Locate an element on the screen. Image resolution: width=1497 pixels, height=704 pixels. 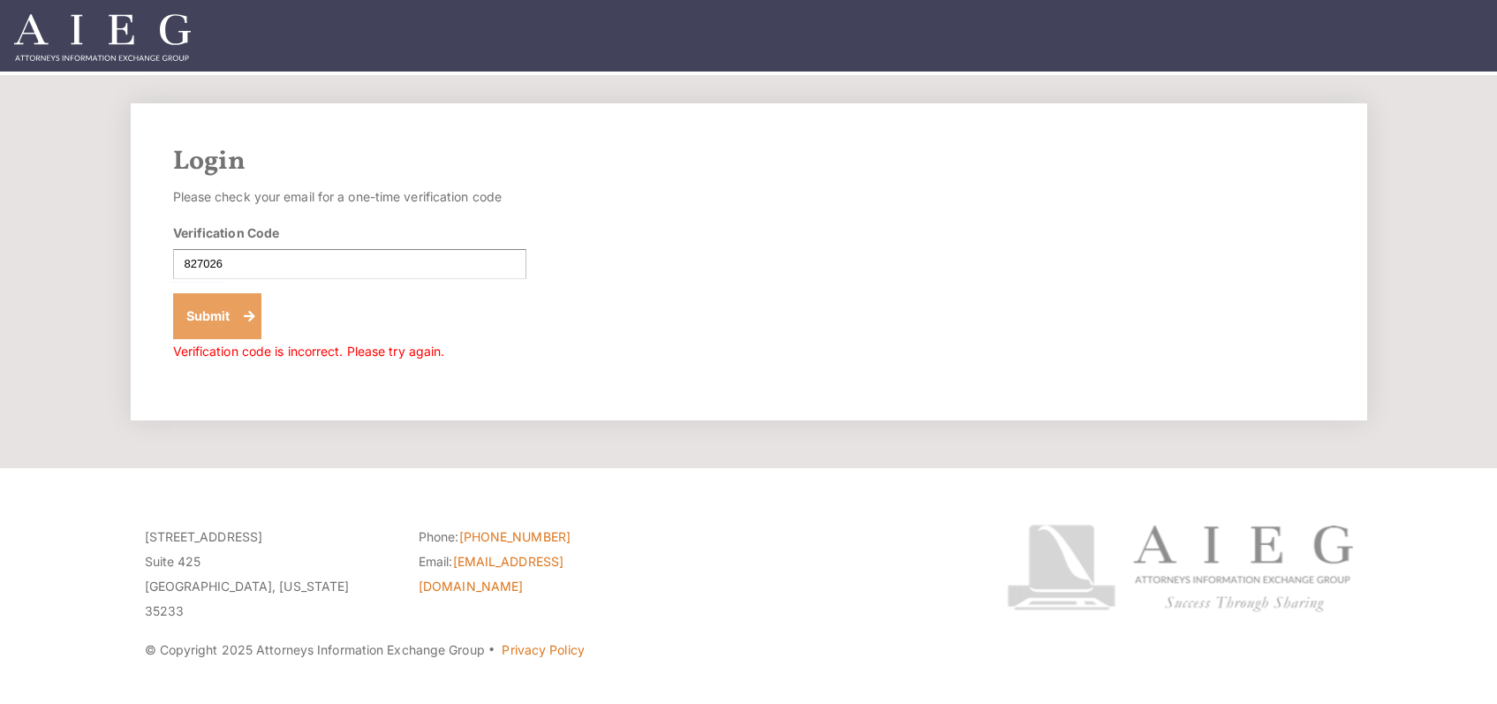
label: Verification Code is located at coordinates (226, 232).